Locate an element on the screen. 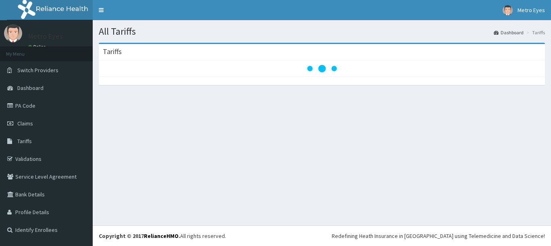 The image size is (551, 246). span: Tariffs is located at coordinates (25, 141).